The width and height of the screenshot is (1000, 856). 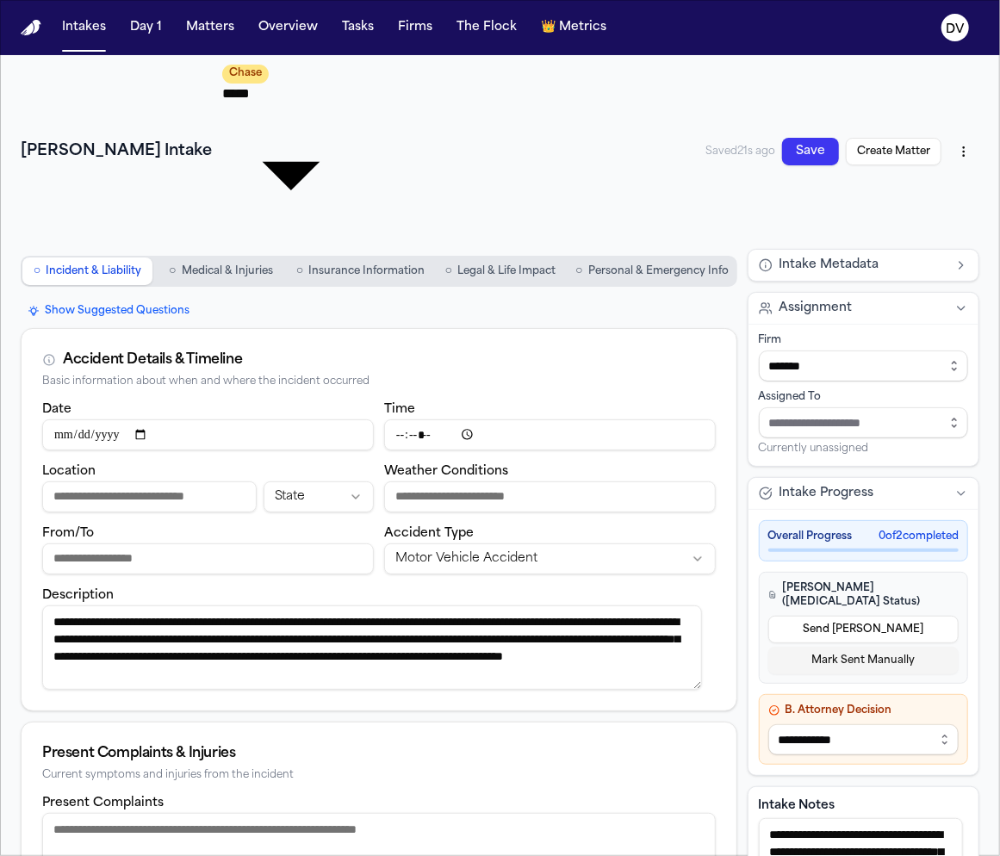 I want to click on label: Description, so click(x=77, y=595).